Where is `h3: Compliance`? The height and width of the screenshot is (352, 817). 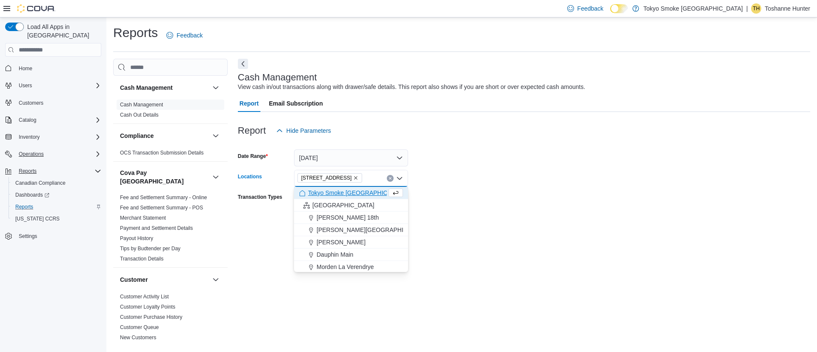
h3: Compliance is located at coordinates (137, 136).